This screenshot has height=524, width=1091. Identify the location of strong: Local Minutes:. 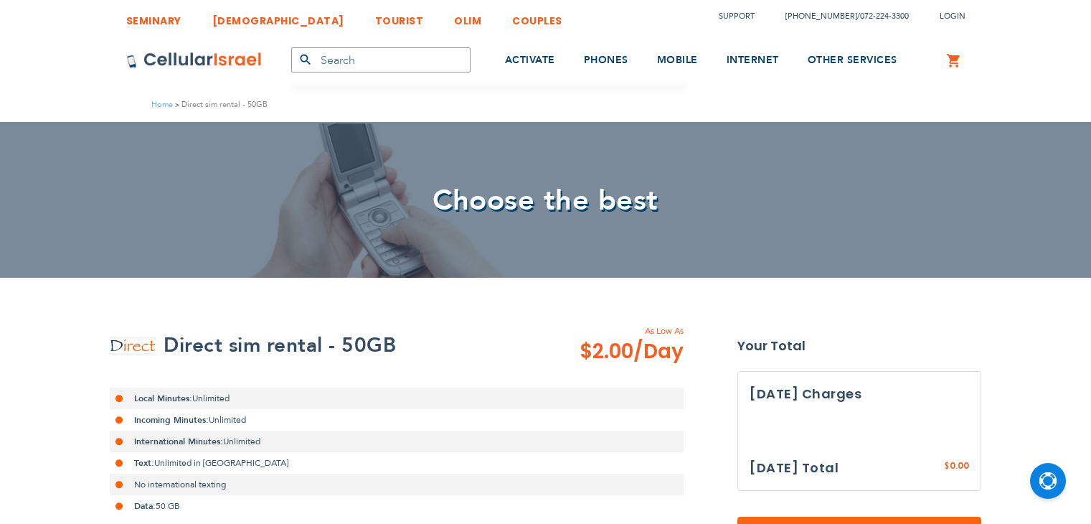
(163, 398).